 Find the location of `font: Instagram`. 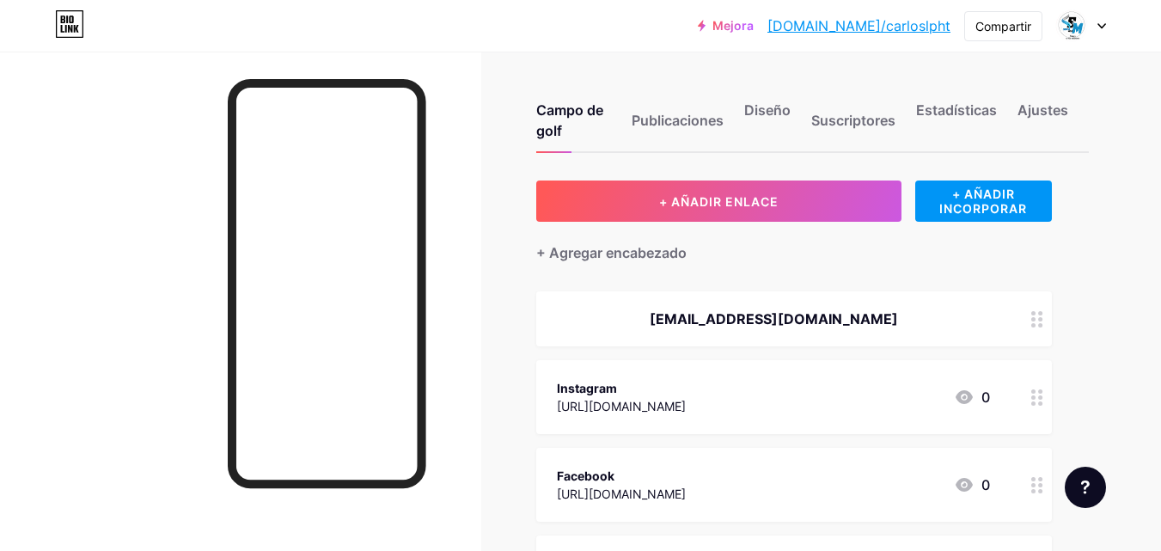

font: Instagram is located at coordinates (587, 387).